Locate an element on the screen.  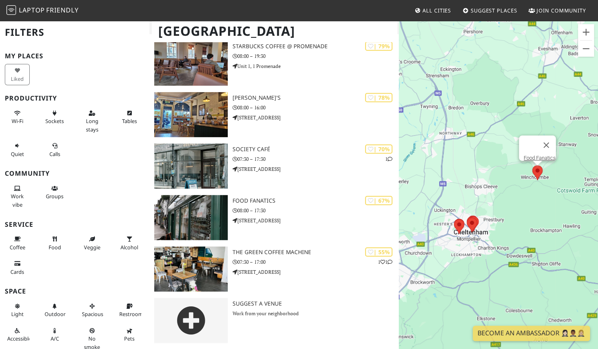
h3: Society Café is located at coordinates (316, 149).